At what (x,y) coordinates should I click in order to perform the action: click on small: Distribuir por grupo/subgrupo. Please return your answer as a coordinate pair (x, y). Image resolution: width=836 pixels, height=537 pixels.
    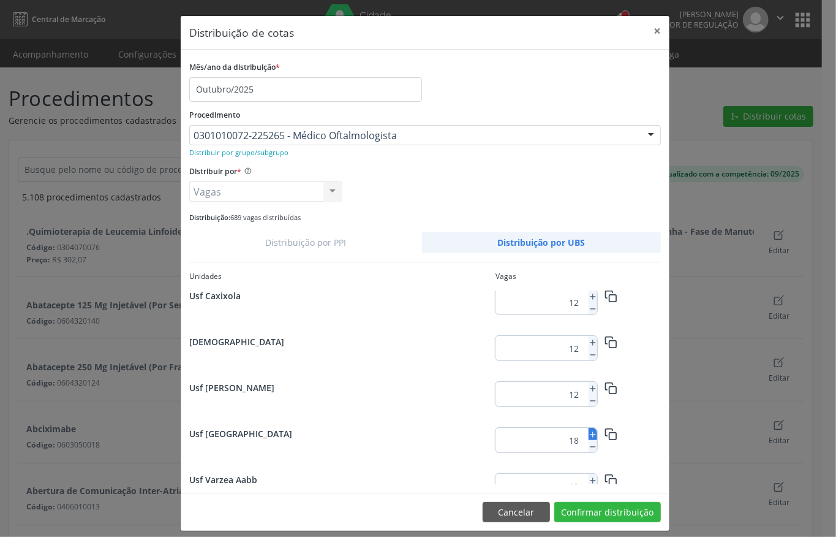
    Looking at the image, I should click on (239, 152).